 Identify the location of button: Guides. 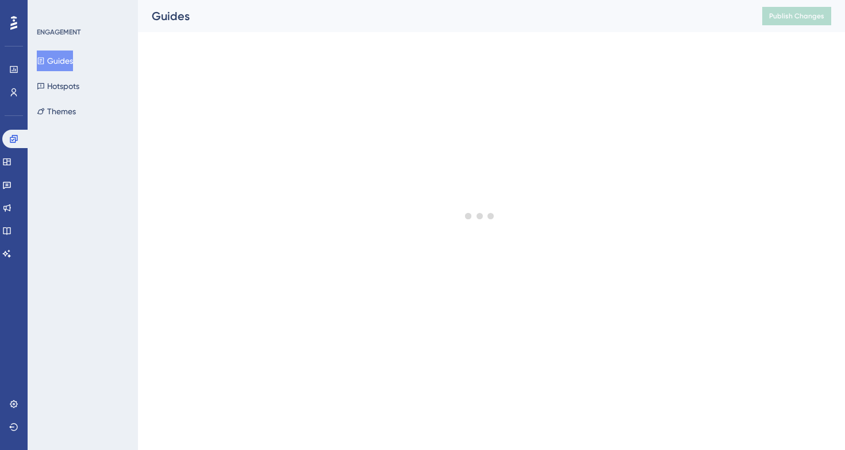
(55, 61).